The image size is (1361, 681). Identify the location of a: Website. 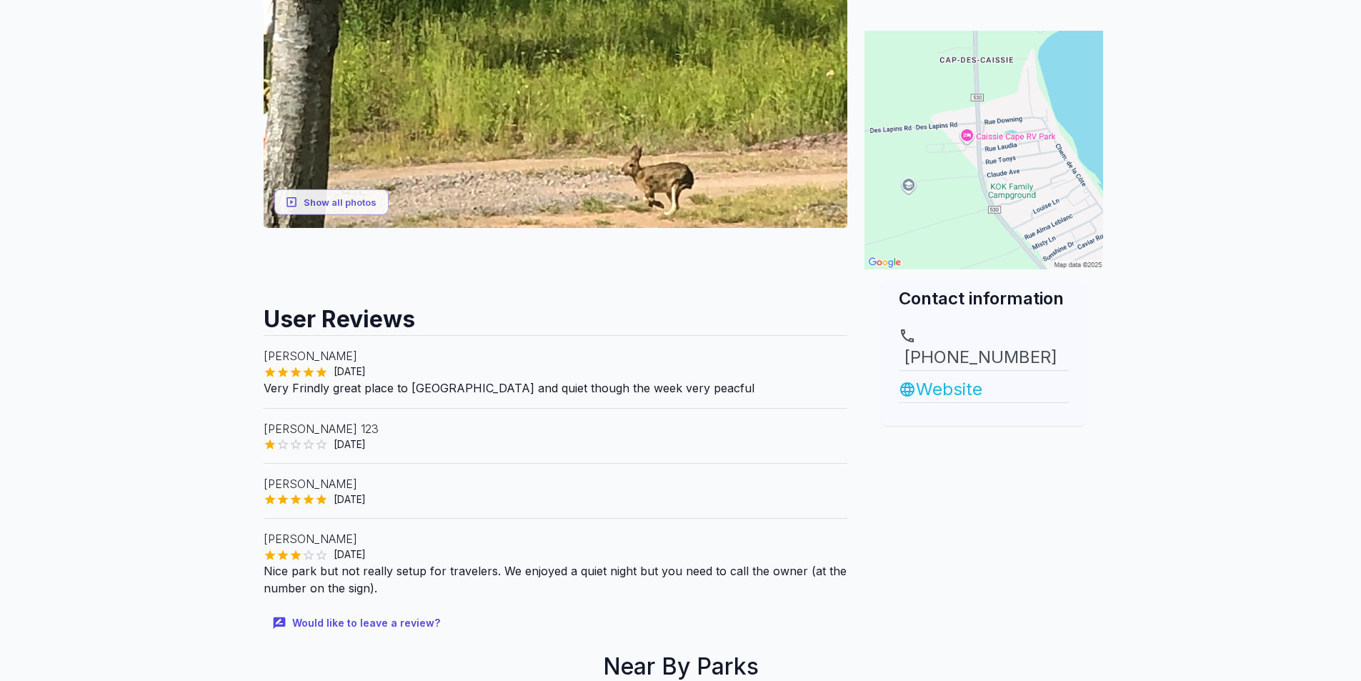
(984, 389).